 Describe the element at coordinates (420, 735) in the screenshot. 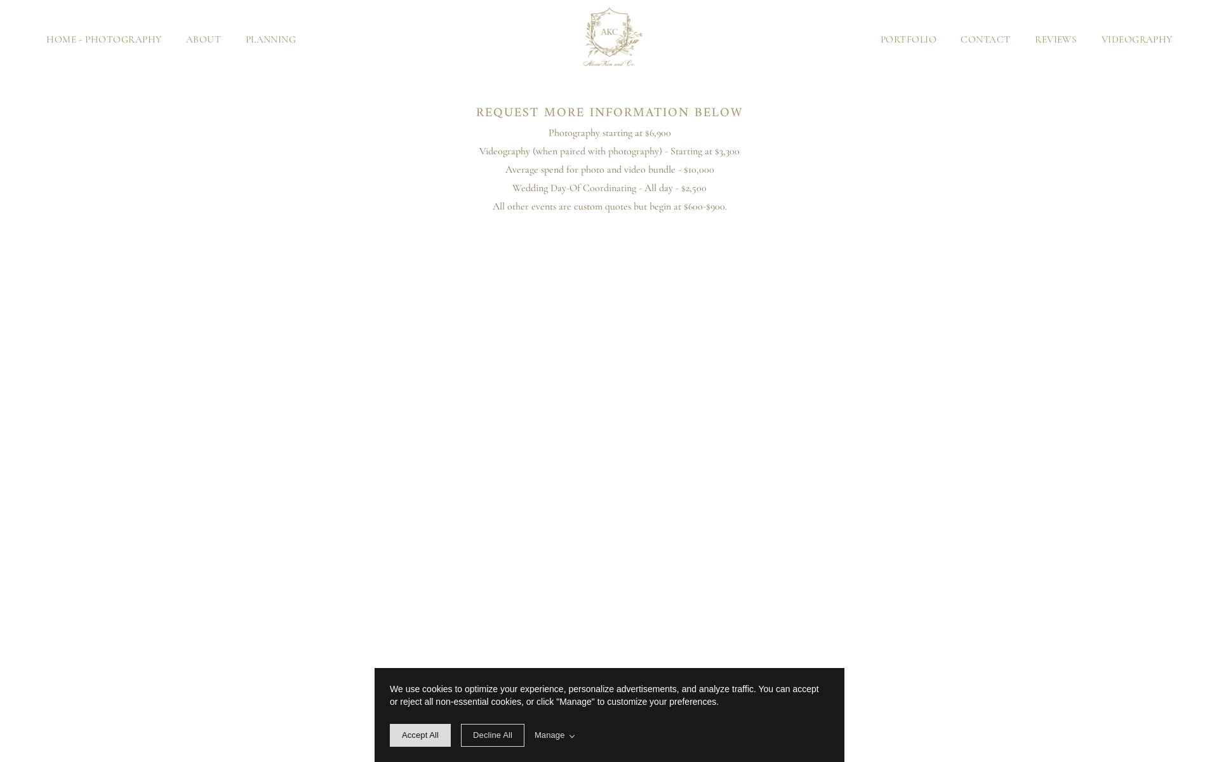

I see `span: Accept All` at that location.